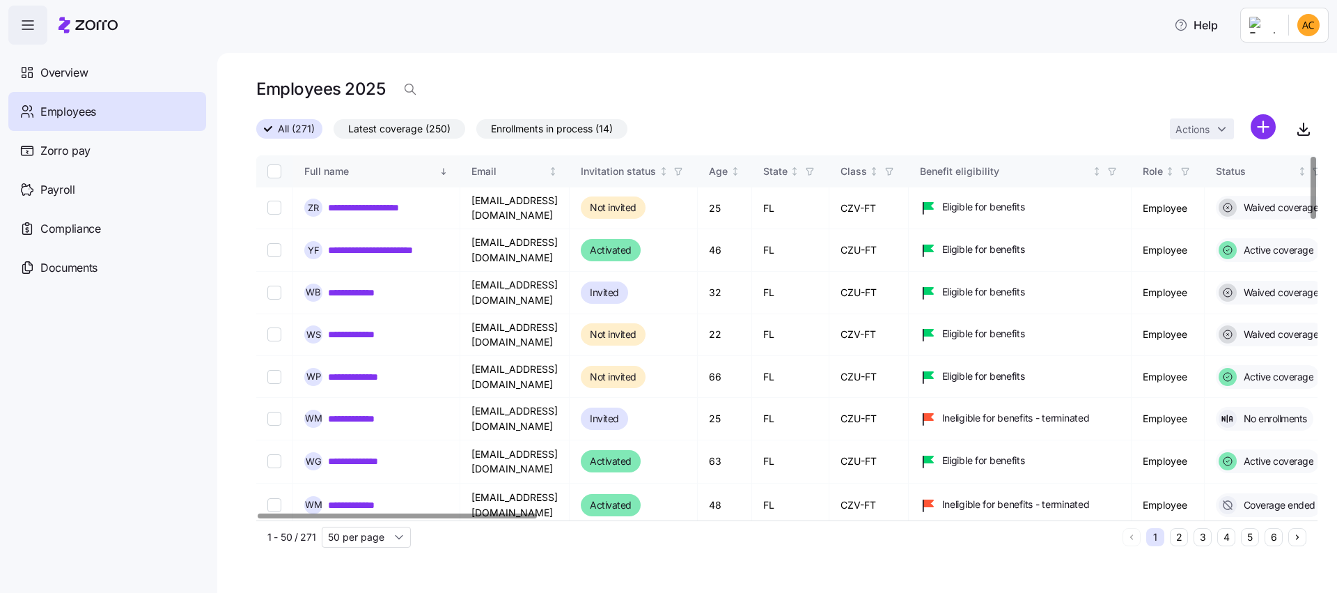 Image resolution: width=1337 pixels, height=593 pixels. What do you see at coordinates (107, 72) in the screenshot?
I see `a: Overview` at bounding box center [107, 72].